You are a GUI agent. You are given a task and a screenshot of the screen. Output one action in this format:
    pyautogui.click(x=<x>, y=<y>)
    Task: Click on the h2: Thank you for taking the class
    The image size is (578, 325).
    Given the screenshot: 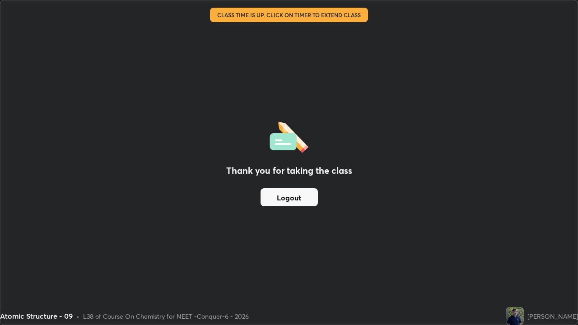 What is the action you would take?
    pyautogui.click(x=289, y=171)
    